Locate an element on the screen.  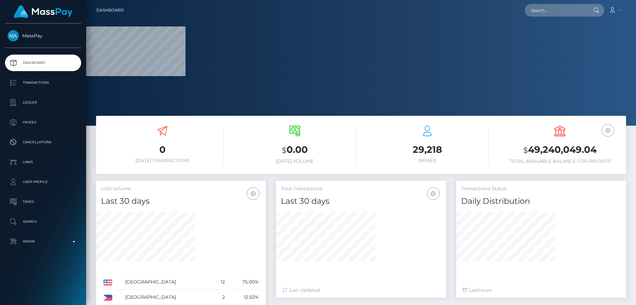
a: User Profile is located at coordinates (43, 182).